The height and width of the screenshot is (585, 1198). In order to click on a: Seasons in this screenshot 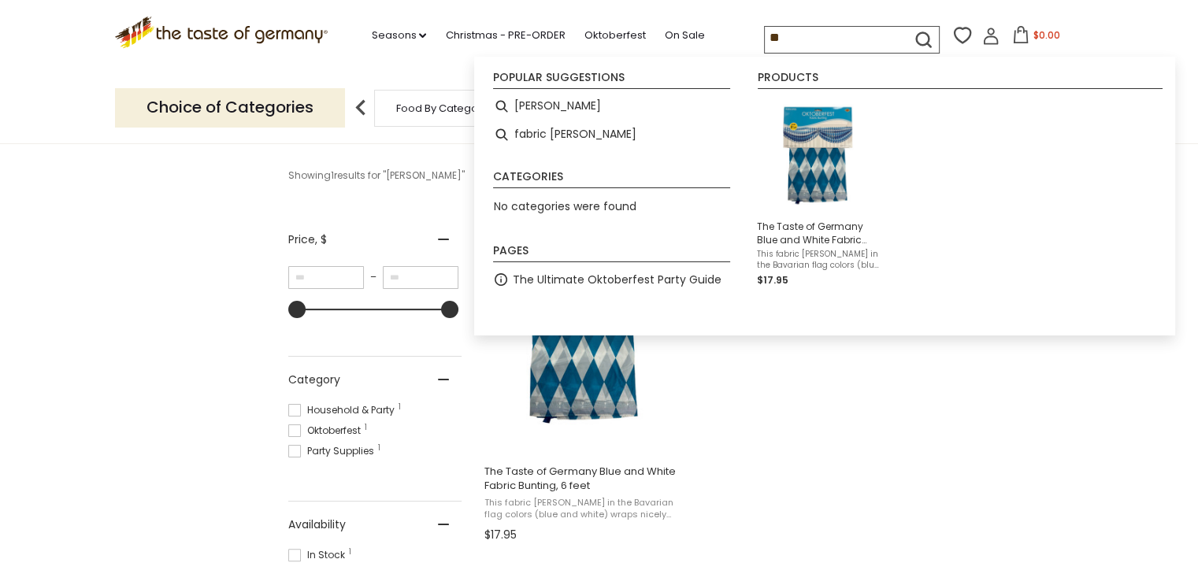, I will do `click(399, 35)`.